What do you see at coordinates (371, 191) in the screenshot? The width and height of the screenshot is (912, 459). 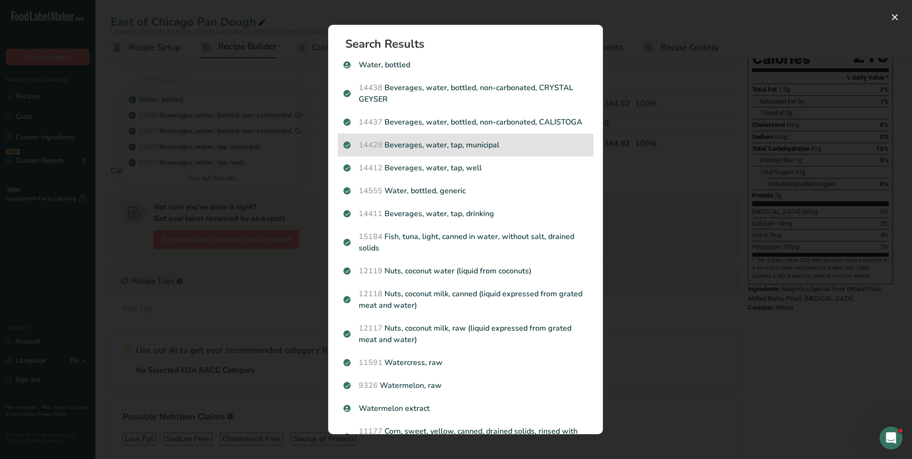 I see `span: 14555` at bounding box center [371, 191].